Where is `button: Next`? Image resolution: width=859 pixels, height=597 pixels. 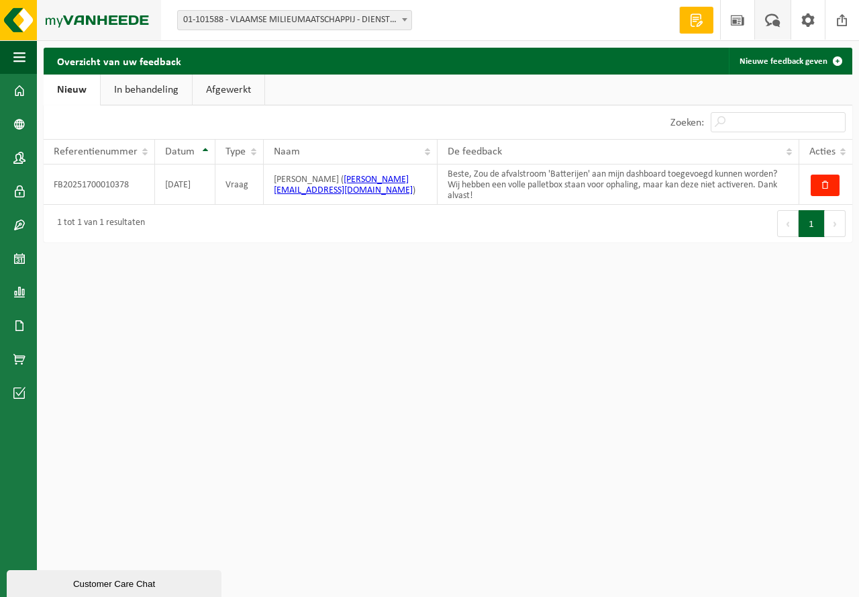
button: Next is located at coordinates (835, 224).